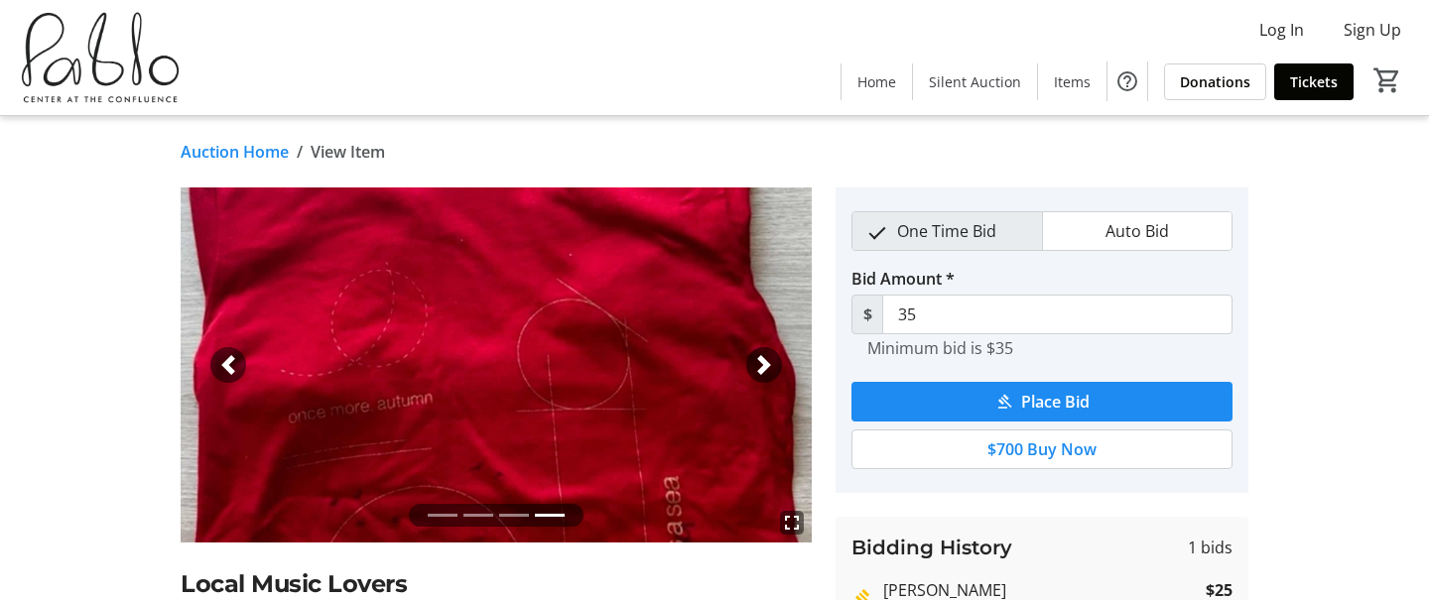 This screenshot has height=600, width=1429. Describe the element at coordinates (347, 152) in the screenshot. I see `span: View Item` at that location.